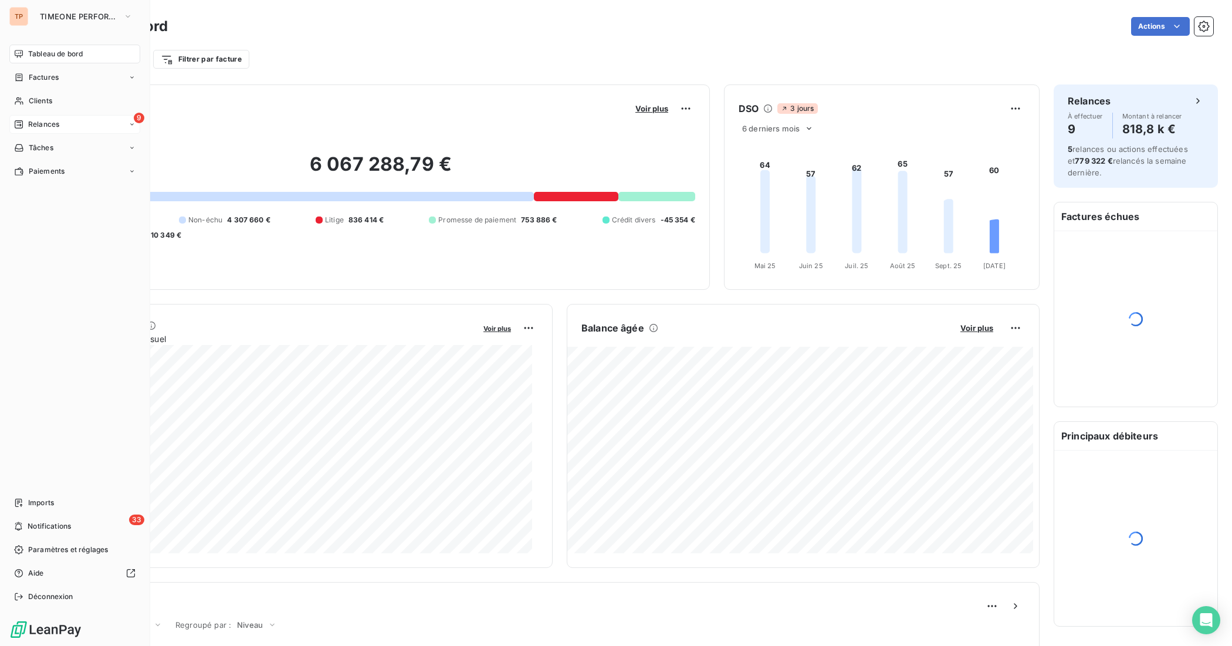 The height and width of the screenshot is (646, 1232). I want to click on span: Tableau de bord, so click(55, 54).